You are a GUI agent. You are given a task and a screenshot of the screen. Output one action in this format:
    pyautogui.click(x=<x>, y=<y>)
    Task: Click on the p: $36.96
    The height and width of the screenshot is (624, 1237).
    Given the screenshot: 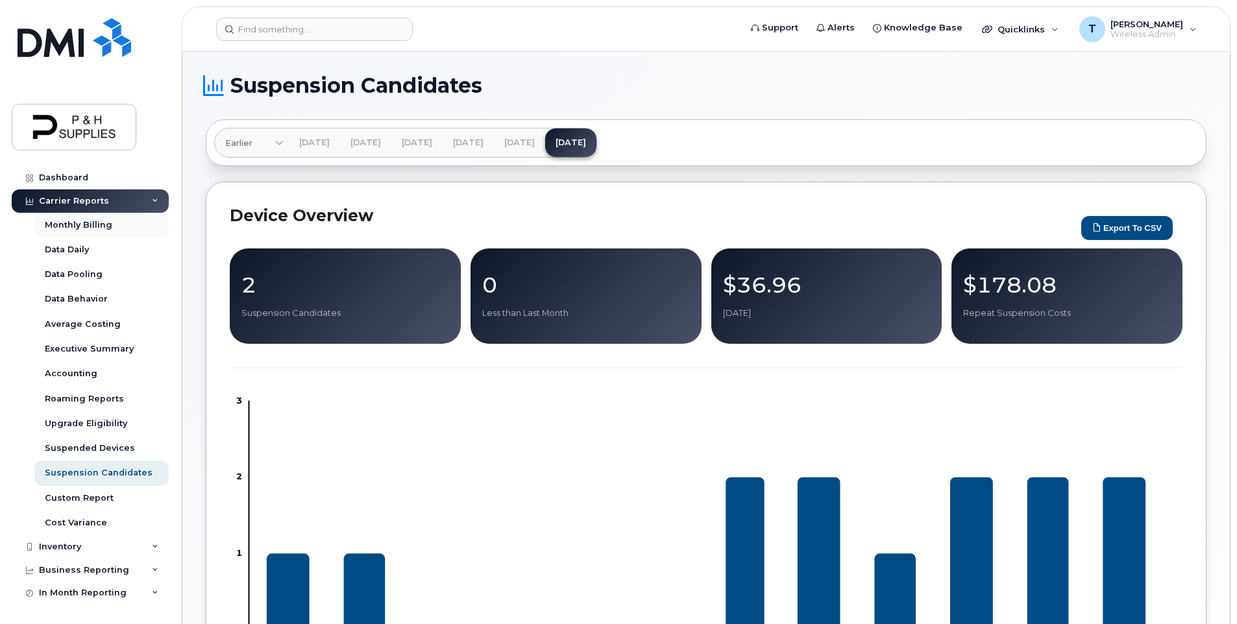 What is the action you would take?
    pyautogui.click(x=827, y=285)
    